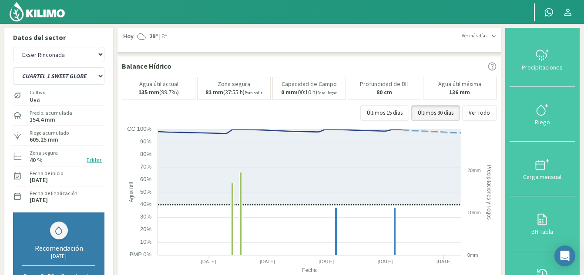 The height and width of the screenshot is (275, 584). I want to click on div: Riego, so click(542, 122).